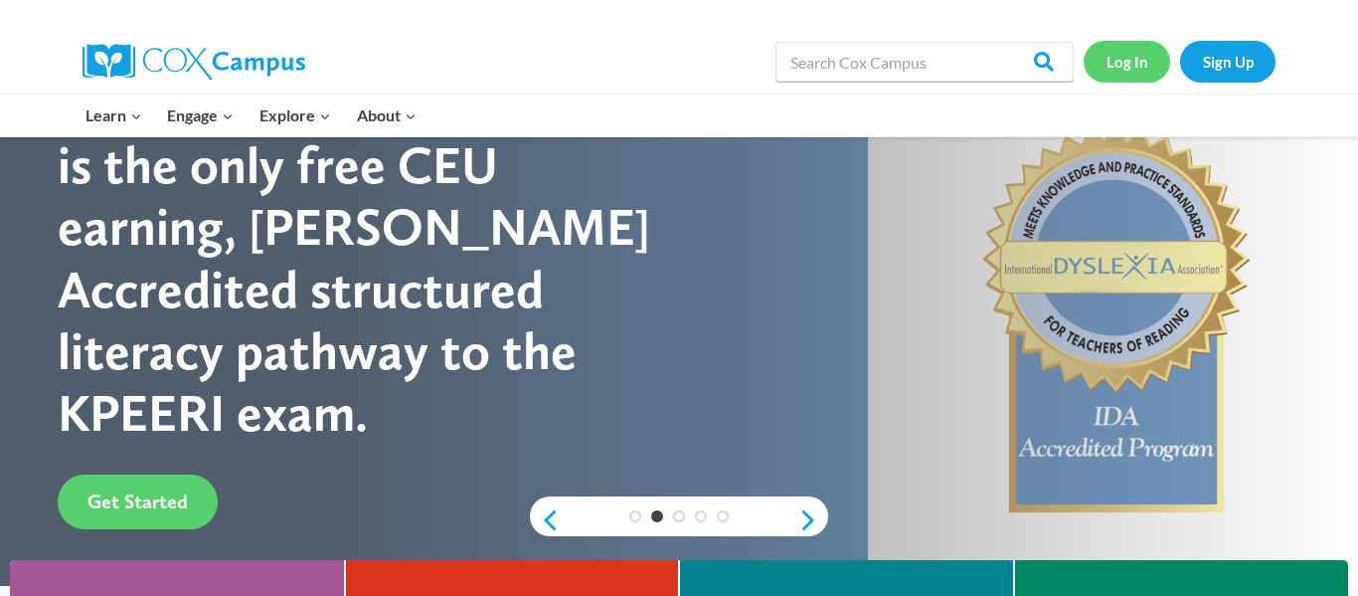  I want to click on nav: Primary Navigation, so click(251, 115).